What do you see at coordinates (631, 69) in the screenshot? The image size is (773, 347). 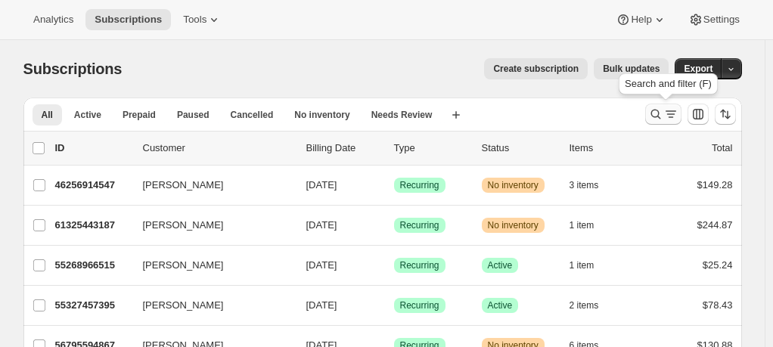 I see `span: Bulk updates` at bounding box center [631, 69].